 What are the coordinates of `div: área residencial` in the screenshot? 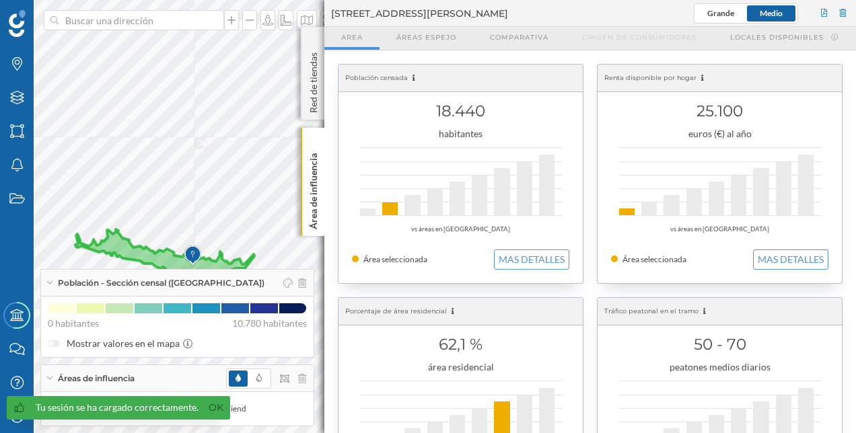 It's located at (460, 367).